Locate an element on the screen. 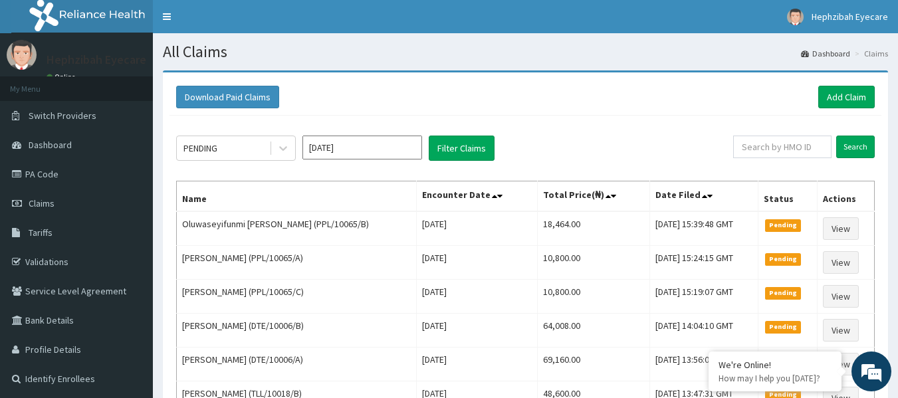 Image resolution: width=898 pixels, height=398 pixels. button: Filter Claims is located at coordinates (461, 148).